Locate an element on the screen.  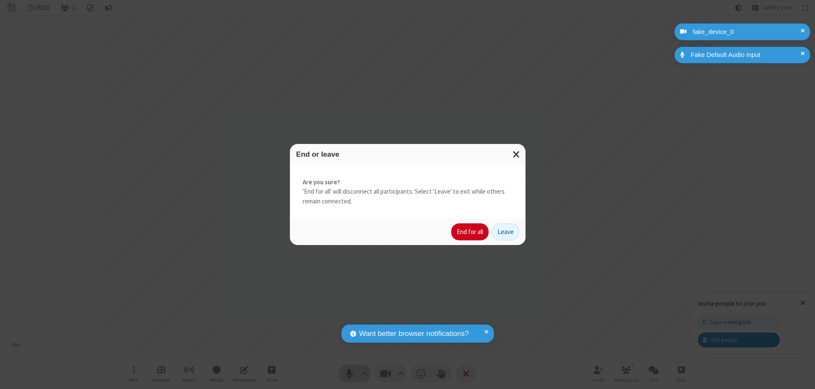
div: fake_device_0 is located at coordinates (747, 32).